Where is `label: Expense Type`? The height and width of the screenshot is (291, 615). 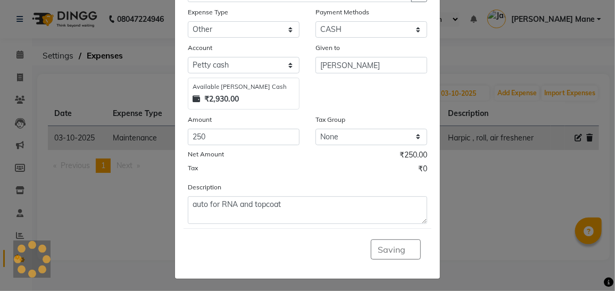 label: Expense Type is located at coordinates (208, 12).